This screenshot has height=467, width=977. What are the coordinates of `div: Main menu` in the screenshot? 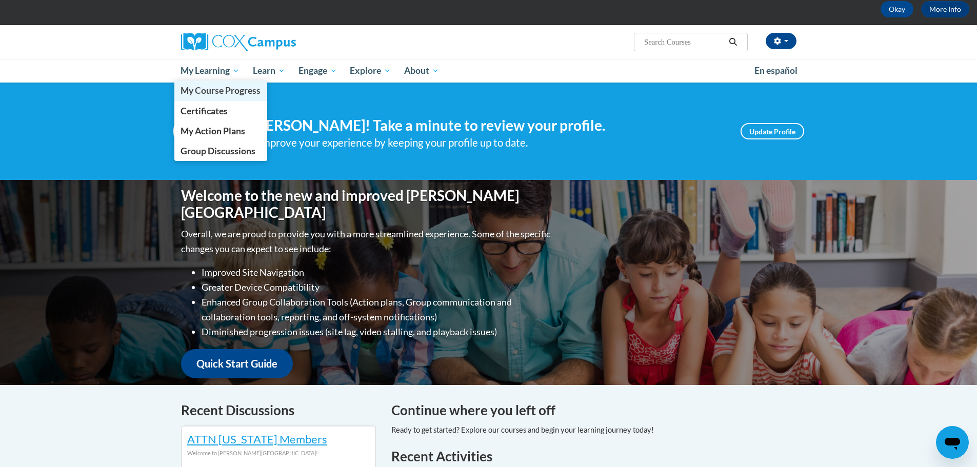 It's located at (489, 71).